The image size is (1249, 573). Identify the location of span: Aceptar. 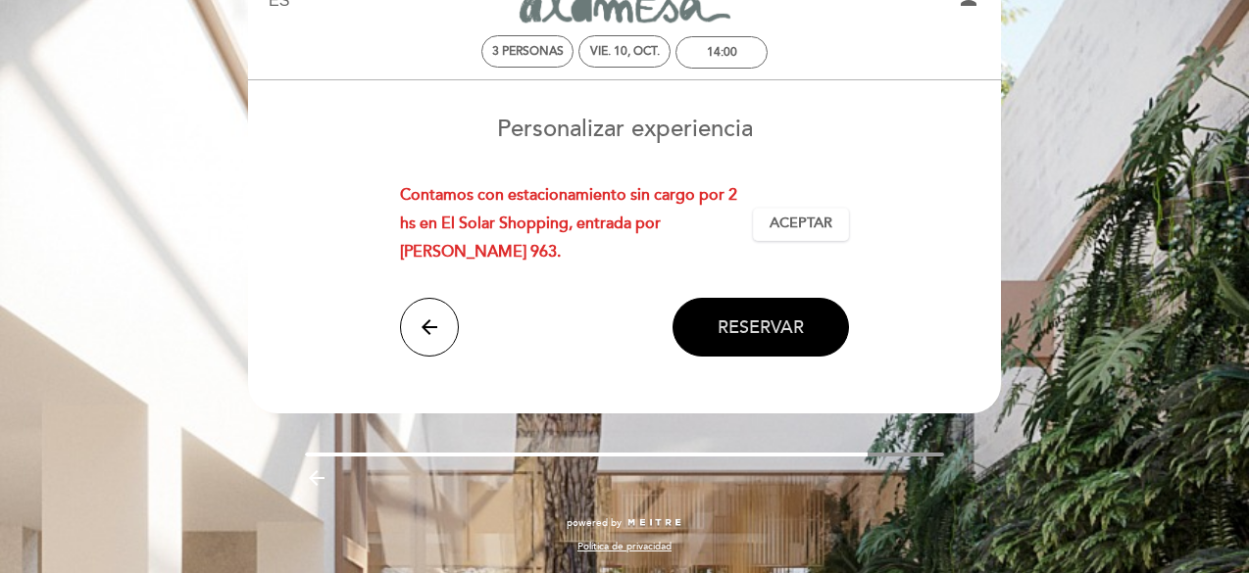
(801, 223).